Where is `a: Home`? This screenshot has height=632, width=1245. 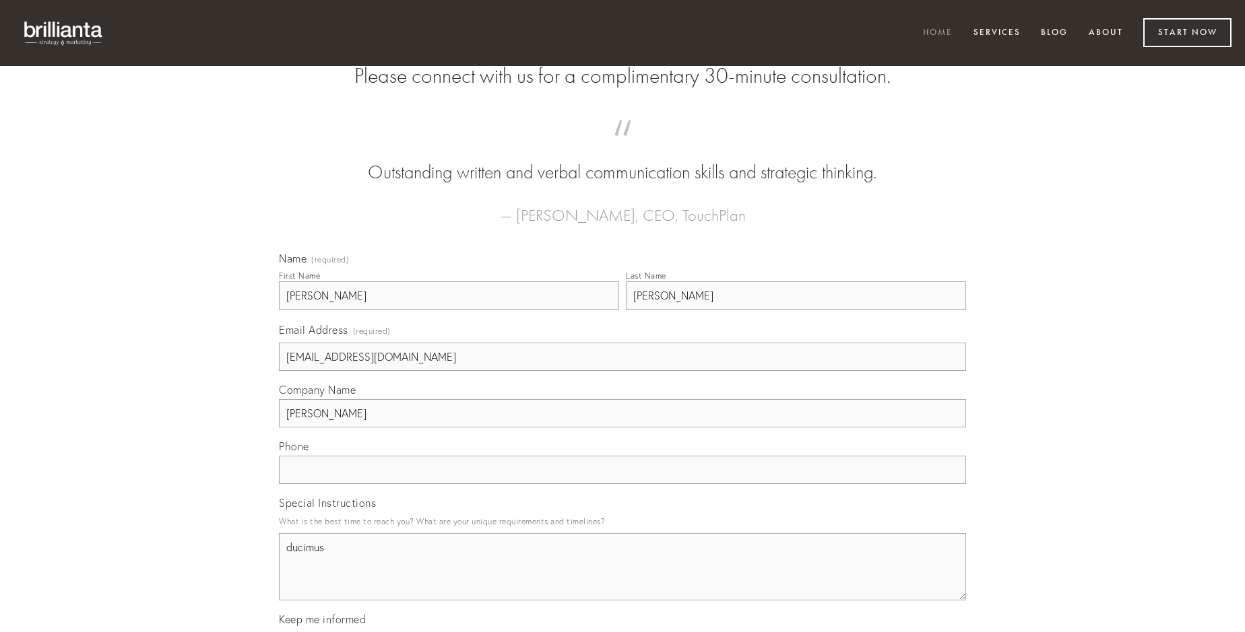
a: Home is located at coordinates (937, 33).